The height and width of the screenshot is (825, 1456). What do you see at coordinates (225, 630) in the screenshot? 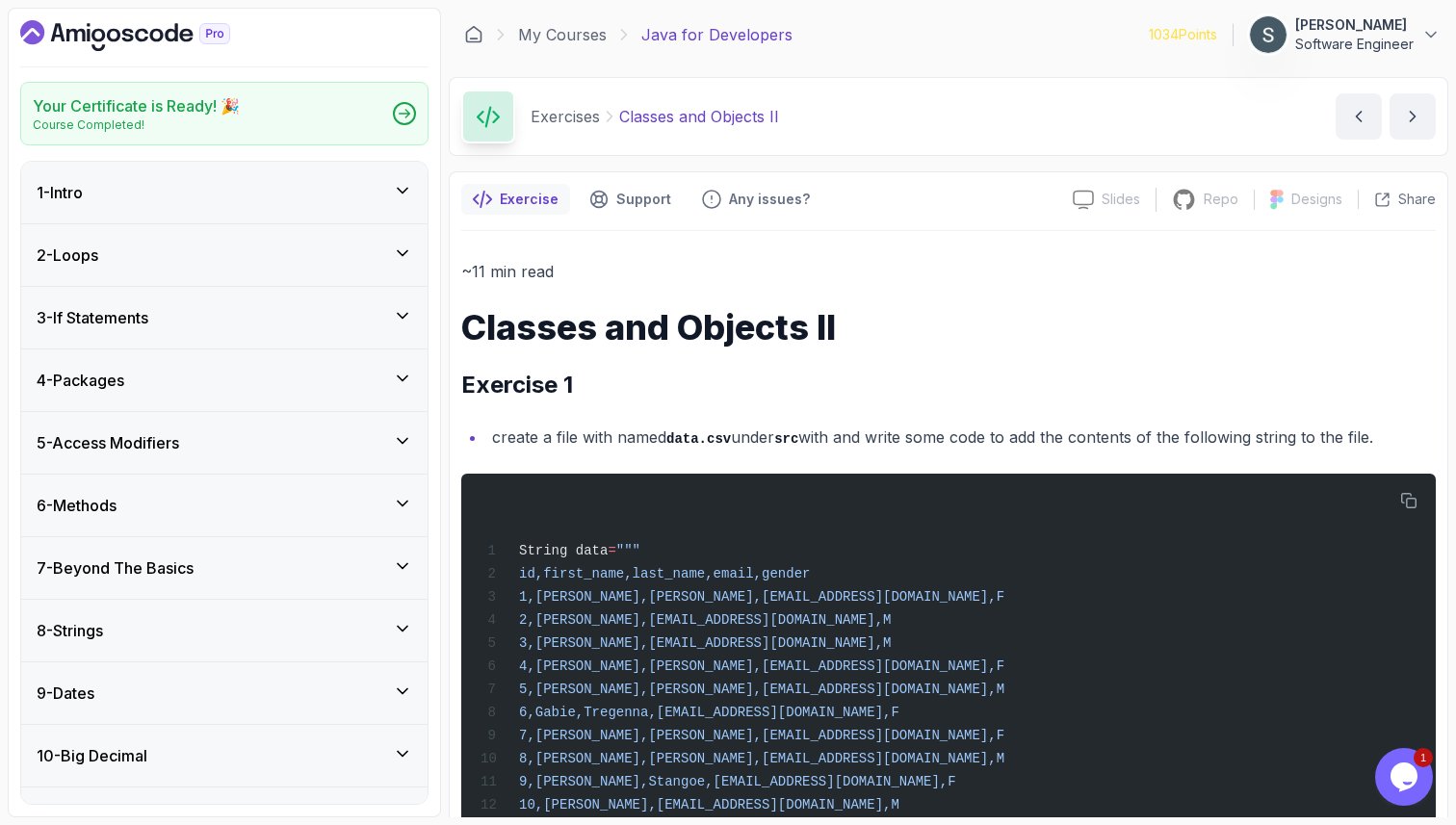
I see `button: 8-Strings` at bounding box center [225, 630].